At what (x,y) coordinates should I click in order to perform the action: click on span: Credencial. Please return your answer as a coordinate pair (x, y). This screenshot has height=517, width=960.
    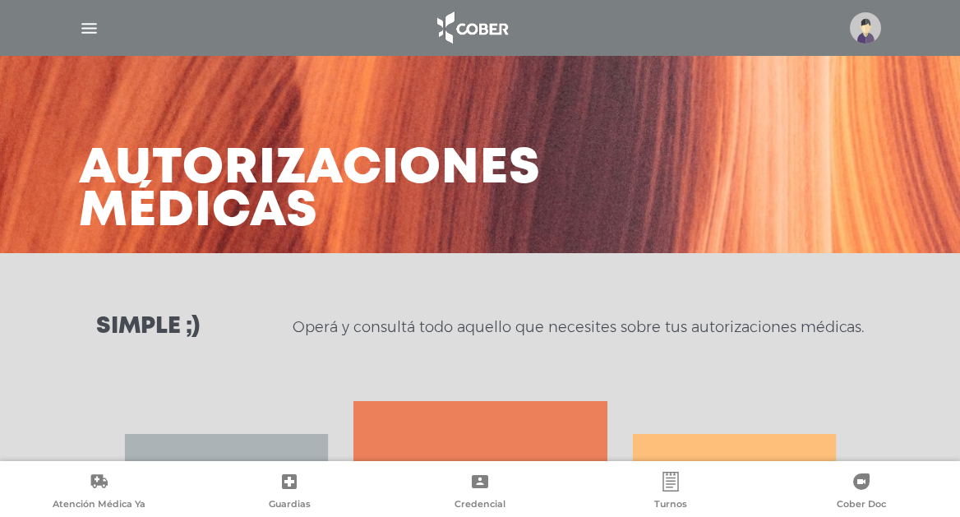
    Looking at the image, I should click on (480, 505).